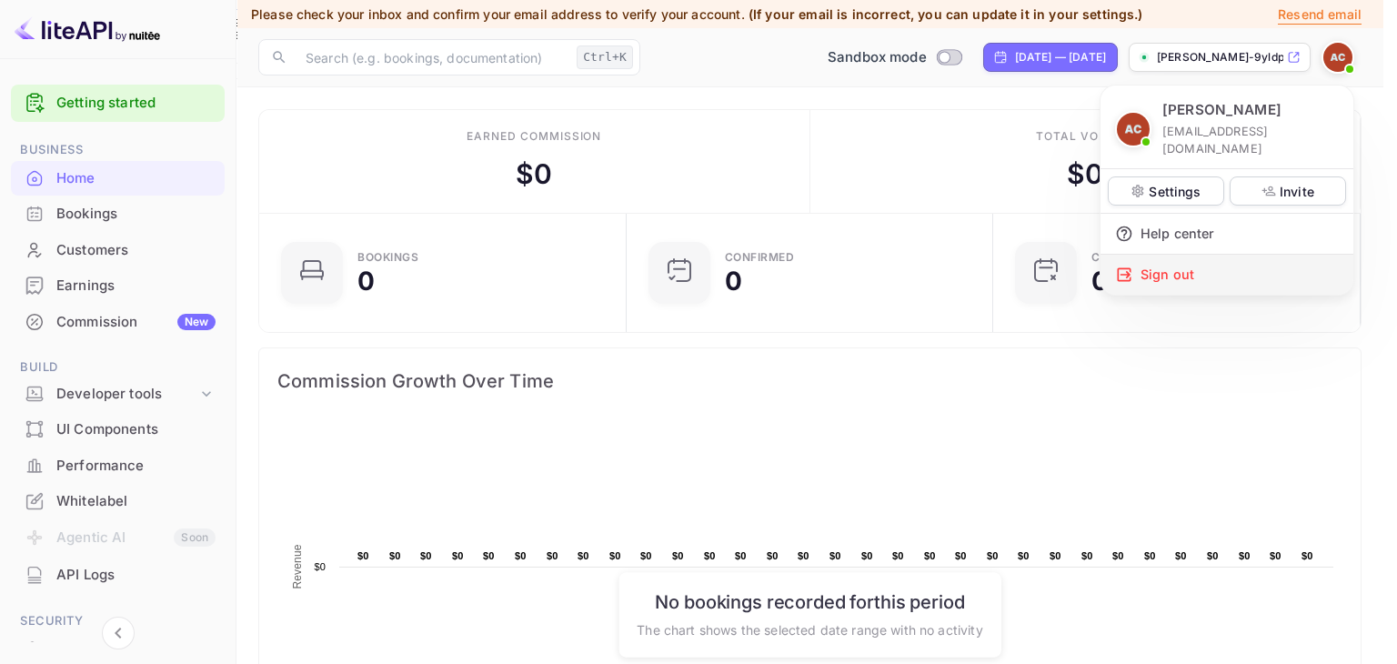  I want to click on div: Help center, so click(1227, 234).